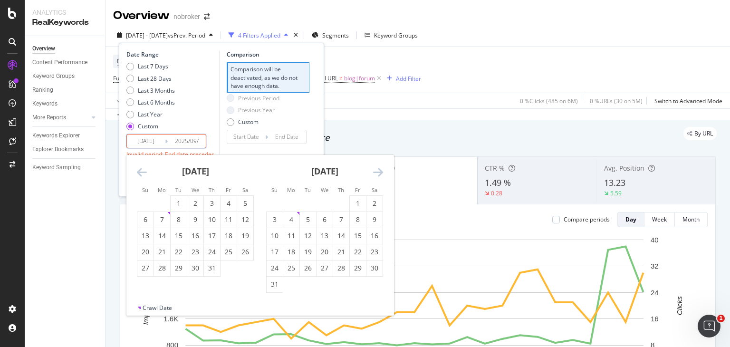  What do you see at coordinates (654, 292) in the screenshot?
I see `text: 24` at bounding box center [654, 292].